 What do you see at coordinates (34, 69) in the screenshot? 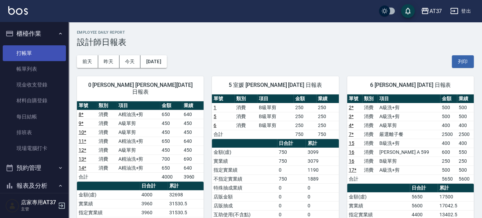
I see `a: 帳單列表` at bounding box center [34, 69].